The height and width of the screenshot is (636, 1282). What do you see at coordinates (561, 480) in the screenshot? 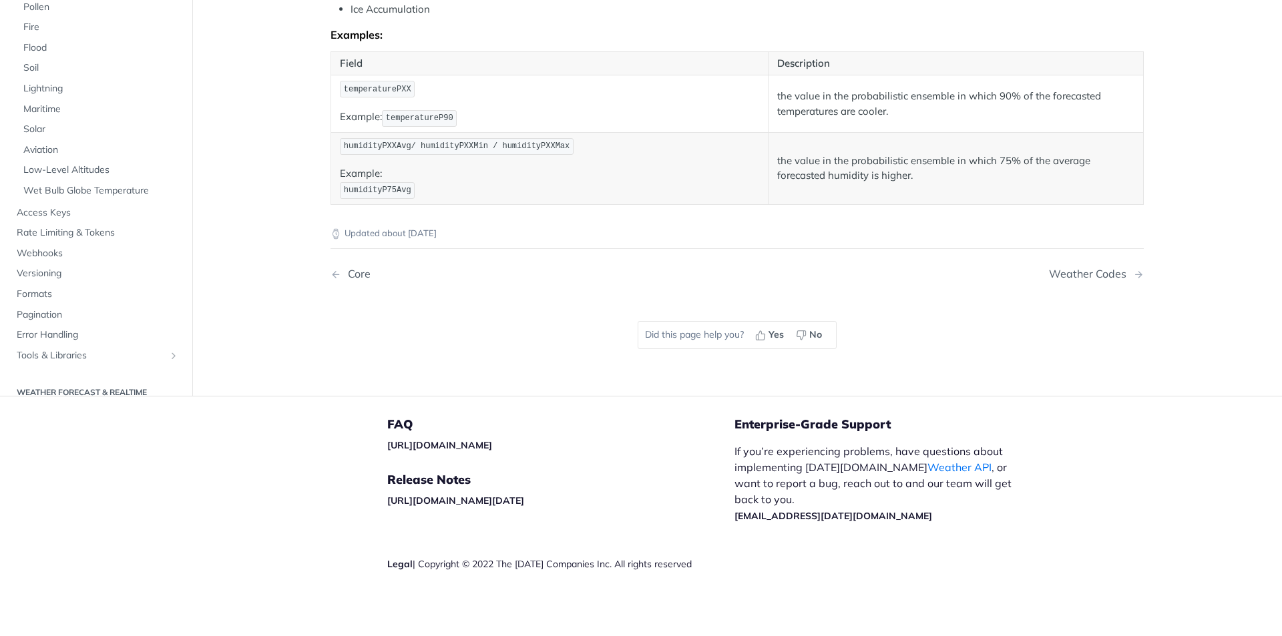
I see `h5: Release Notes` at bounding box center [561, 480].